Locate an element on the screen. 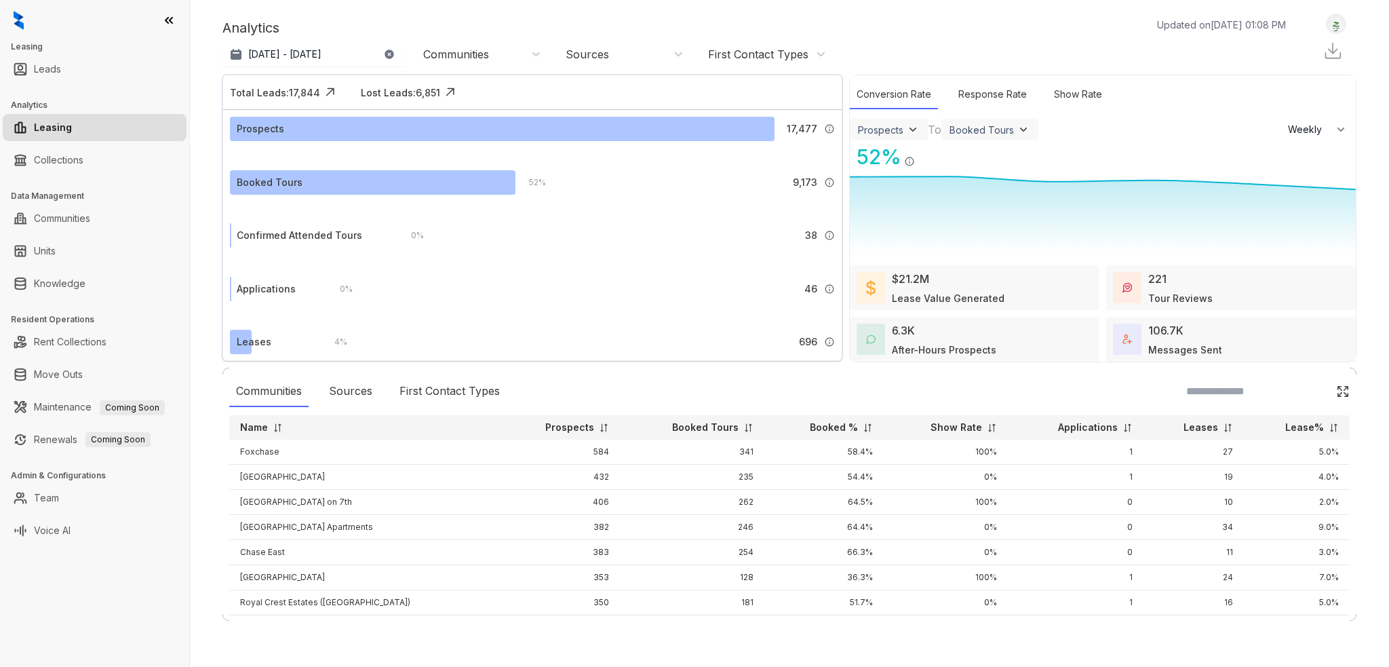 The image size is (1389, 667). td: 16 is located at coordinates (1193, 602).